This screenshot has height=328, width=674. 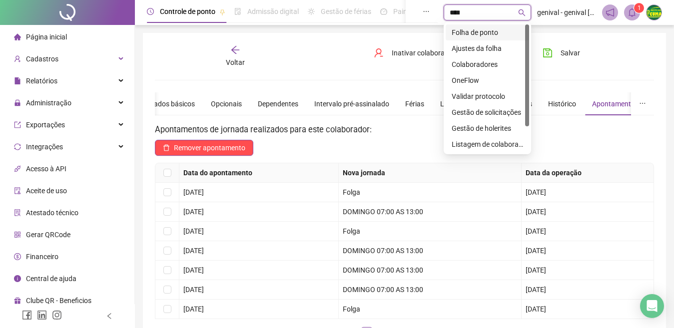 I want to click on button: ellipsis, so click(x=642, y=104).